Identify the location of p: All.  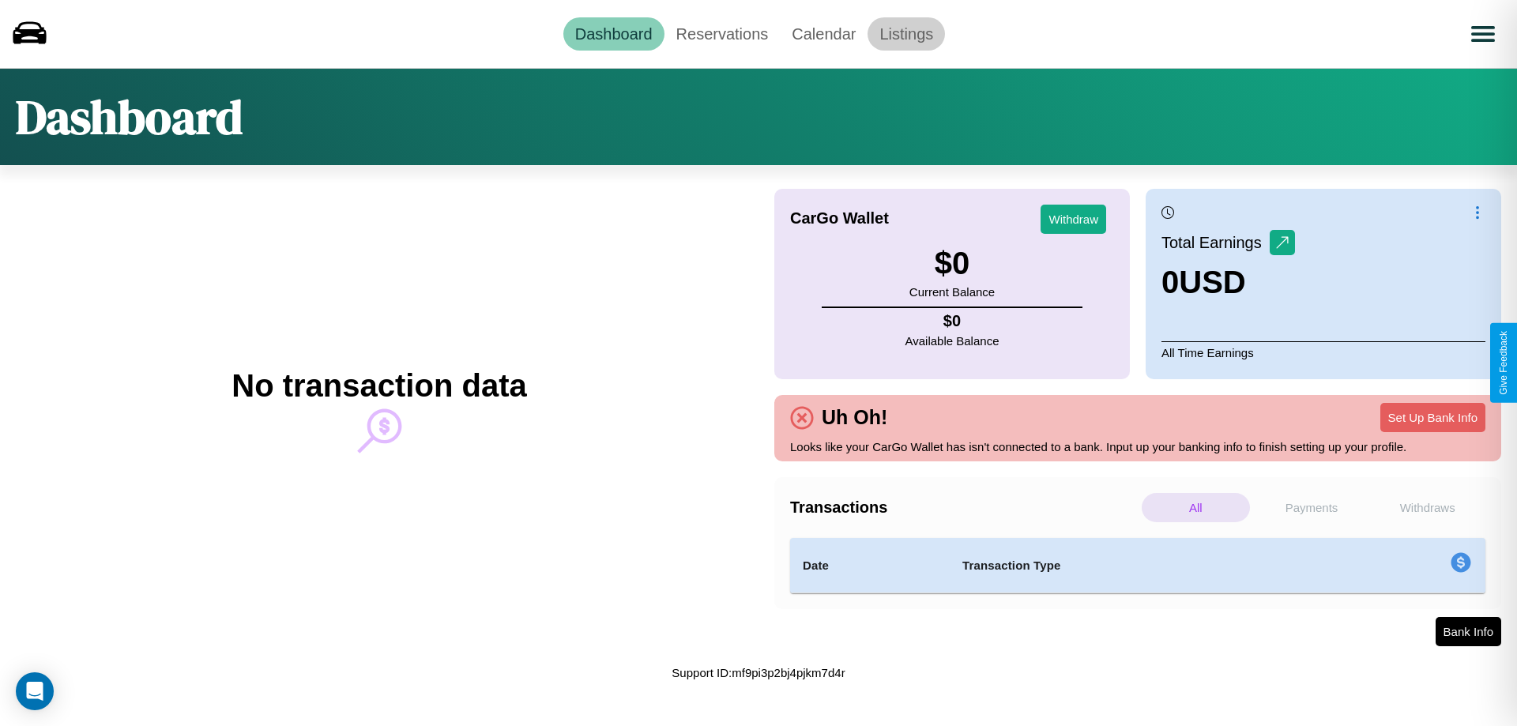
(1195, 507).